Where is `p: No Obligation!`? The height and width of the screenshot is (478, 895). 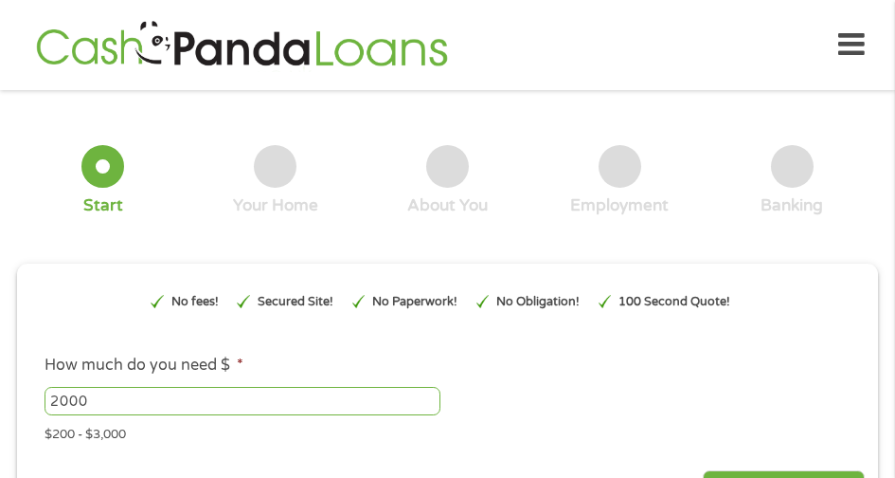
p: No Obligation! is located at coordinates (538, 301).